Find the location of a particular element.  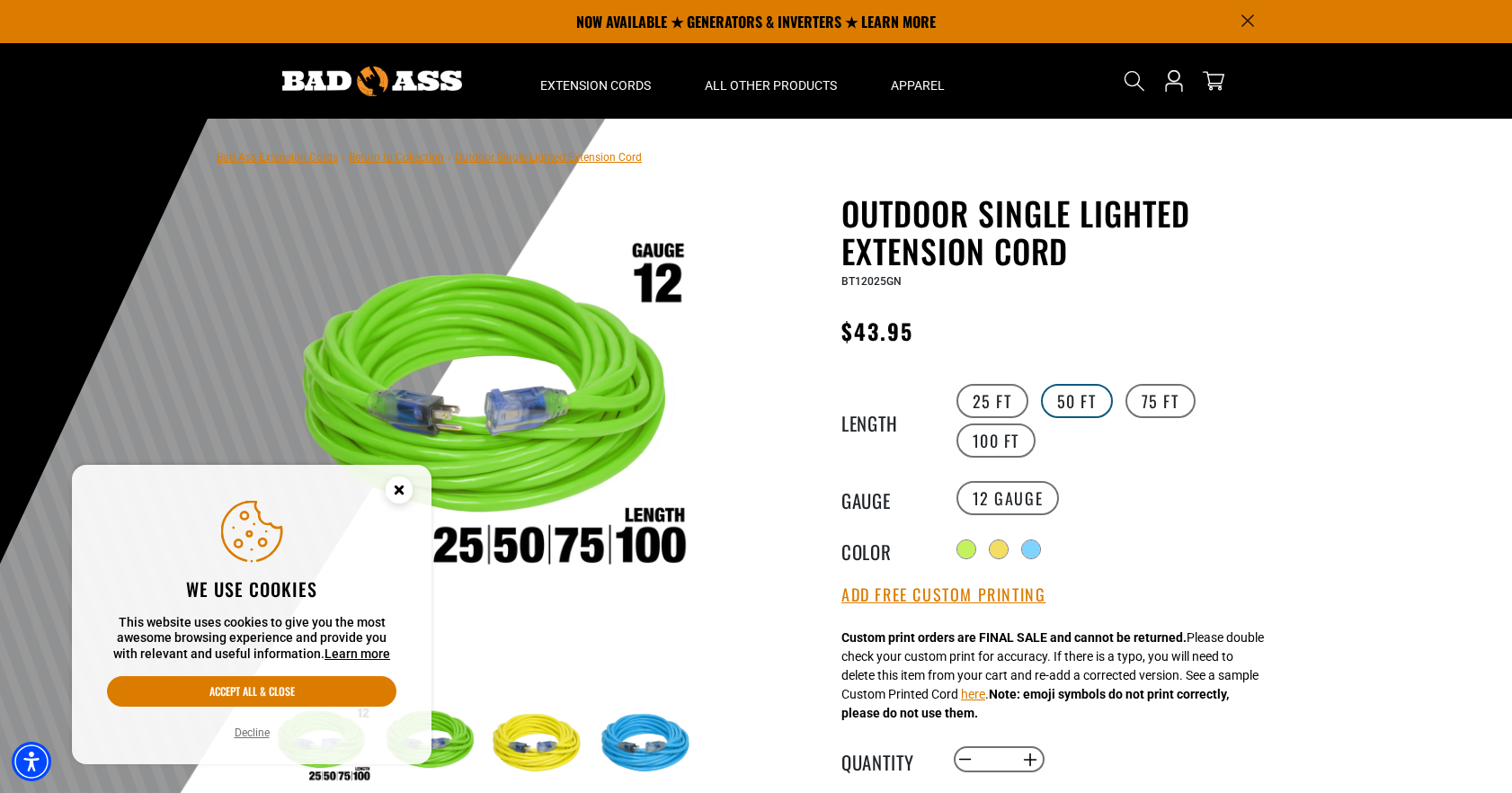

button: Accept all & close is located at coordinates (252, 692).